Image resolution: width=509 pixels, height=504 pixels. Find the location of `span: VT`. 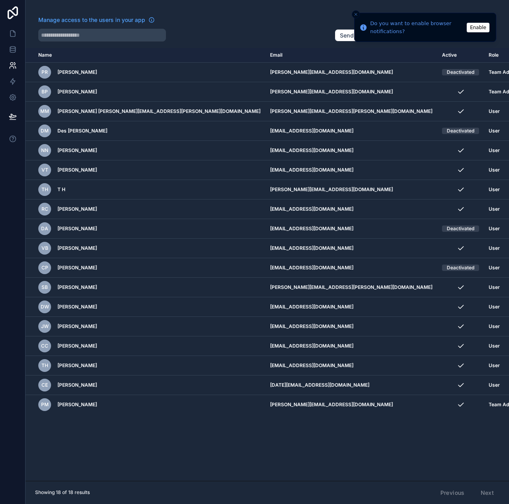

span: VT is located at coordinates (45, 170).